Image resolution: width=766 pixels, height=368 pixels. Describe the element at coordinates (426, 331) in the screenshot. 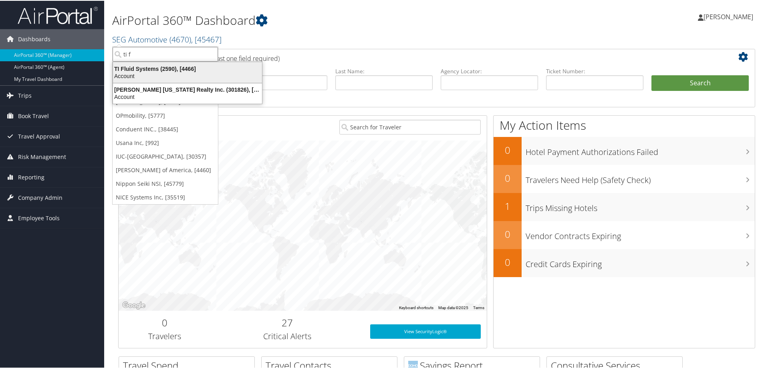

I see `a: View SecurityLogic®` at that location.